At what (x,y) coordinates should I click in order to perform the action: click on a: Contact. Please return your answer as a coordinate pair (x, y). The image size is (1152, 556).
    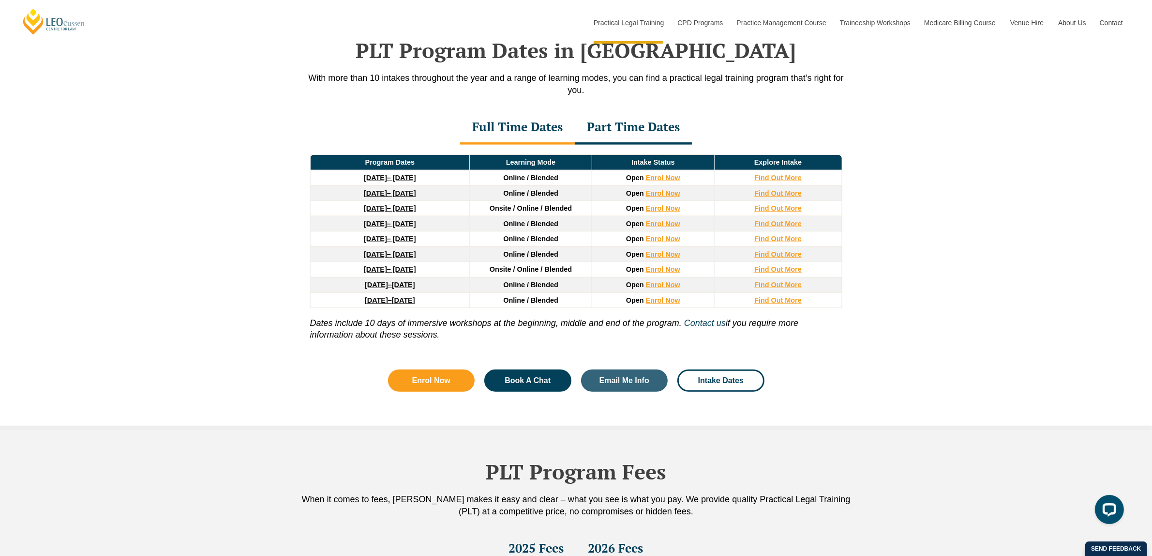
    Looking at the image, I should click on (1112, 23).